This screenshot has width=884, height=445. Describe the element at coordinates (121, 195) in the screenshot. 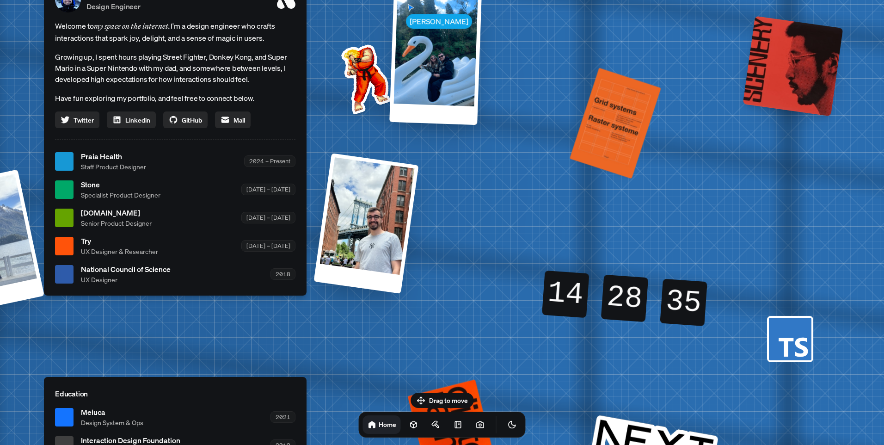

I see `span: Specialist Product Designer` at that location.